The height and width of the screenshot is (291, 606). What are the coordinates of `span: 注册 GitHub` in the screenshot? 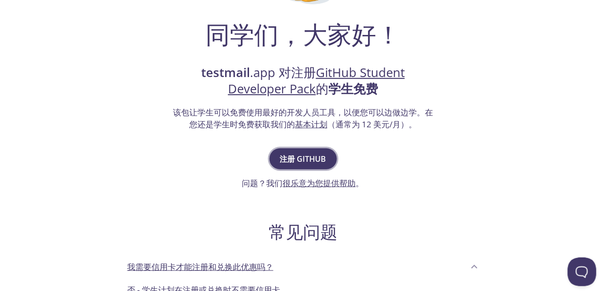 It's located at (303, 159).